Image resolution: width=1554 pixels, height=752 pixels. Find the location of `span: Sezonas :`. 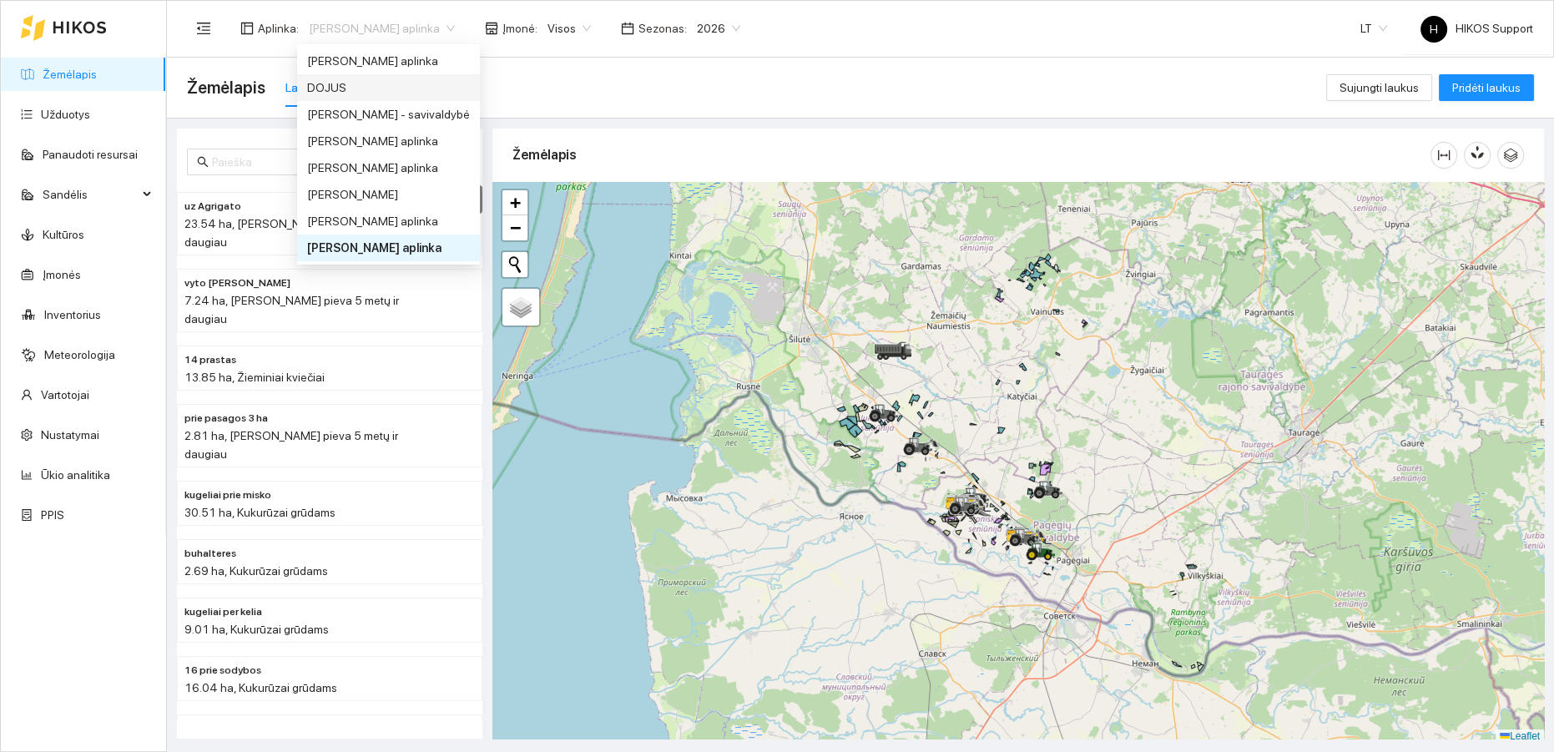

span: Sezonas : is located at coordinates (663, 28).